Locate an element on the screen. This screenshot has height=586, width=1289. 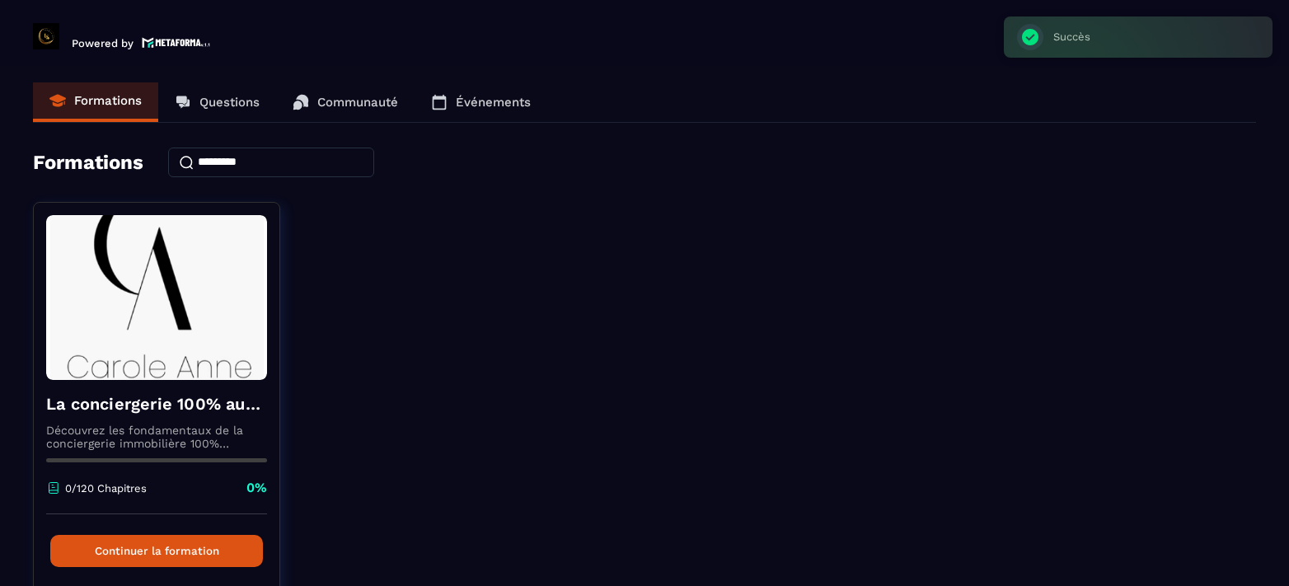
p: 0/120 Chapitres is located at coordinates (106, 488).